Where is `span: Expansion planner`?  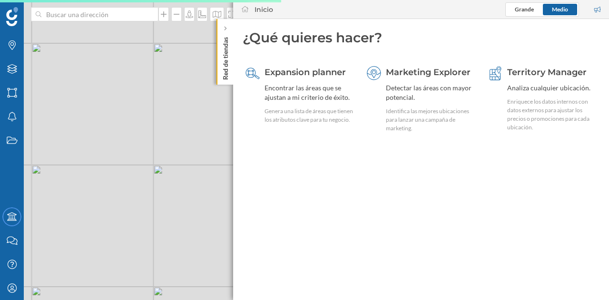 span: Expansion planner is located at coordinates (305, 72).